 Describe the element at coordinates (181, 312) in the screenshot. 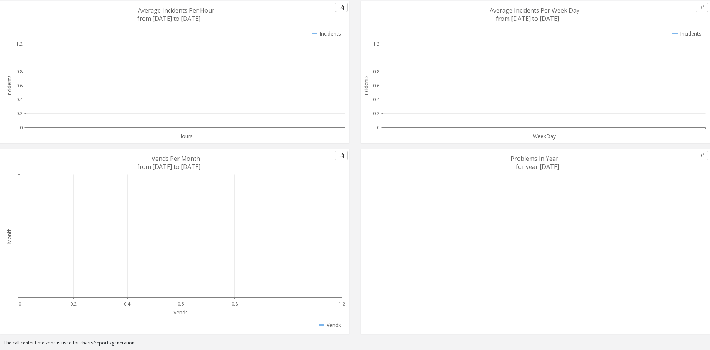

I see `text: Vends` at that location.